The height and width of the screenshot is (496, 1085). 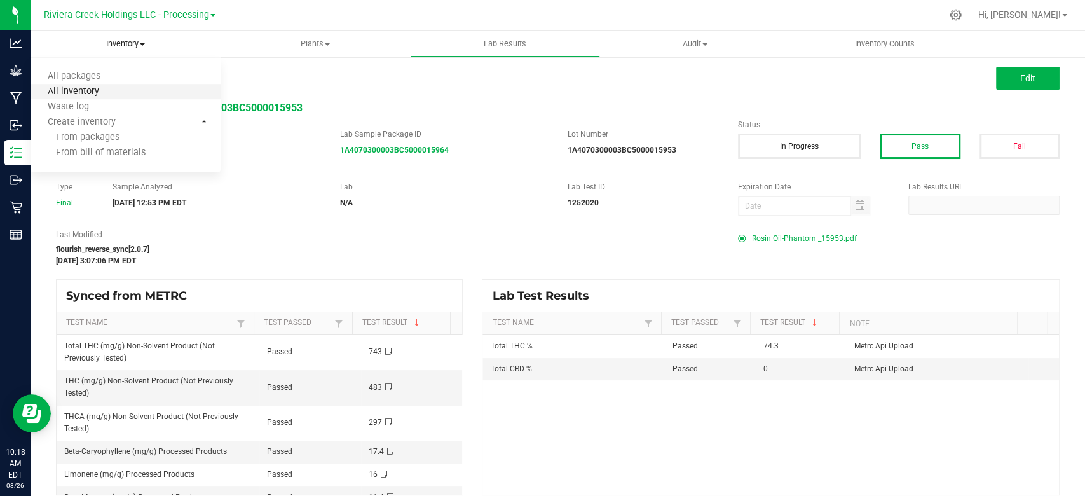 What do you see at coordinates (394, 150) in the screenshot?
I see `a: 1A4070300003BC5000015964` at bounding box center [394, 150].